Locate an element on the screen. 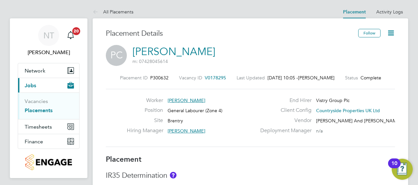 This screenshot has height=185, width=418. button: Open Resource Center, 10 new notifications is located at coordinates (402, 169).